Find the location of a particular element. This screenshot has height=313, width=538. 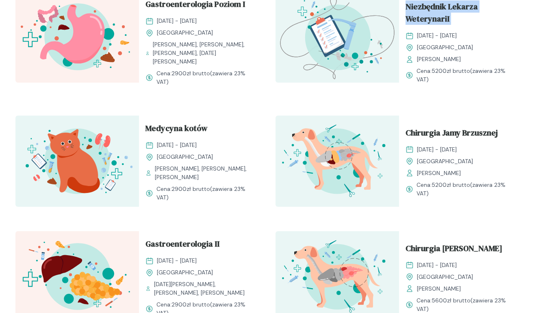

span: Gastroenterologia II is located at coordinates (182, 245).